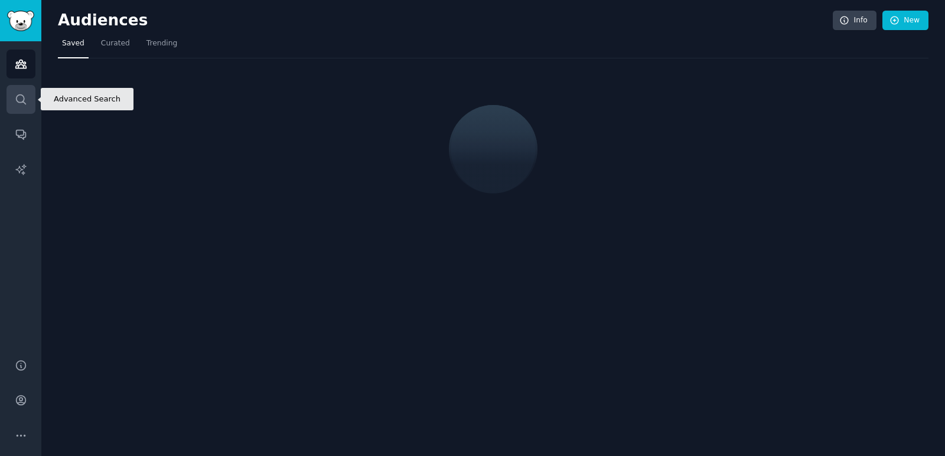 Image resolution: width=945 pixels, height=456 pixels. I want to click on a: Info, so click(854, 21).